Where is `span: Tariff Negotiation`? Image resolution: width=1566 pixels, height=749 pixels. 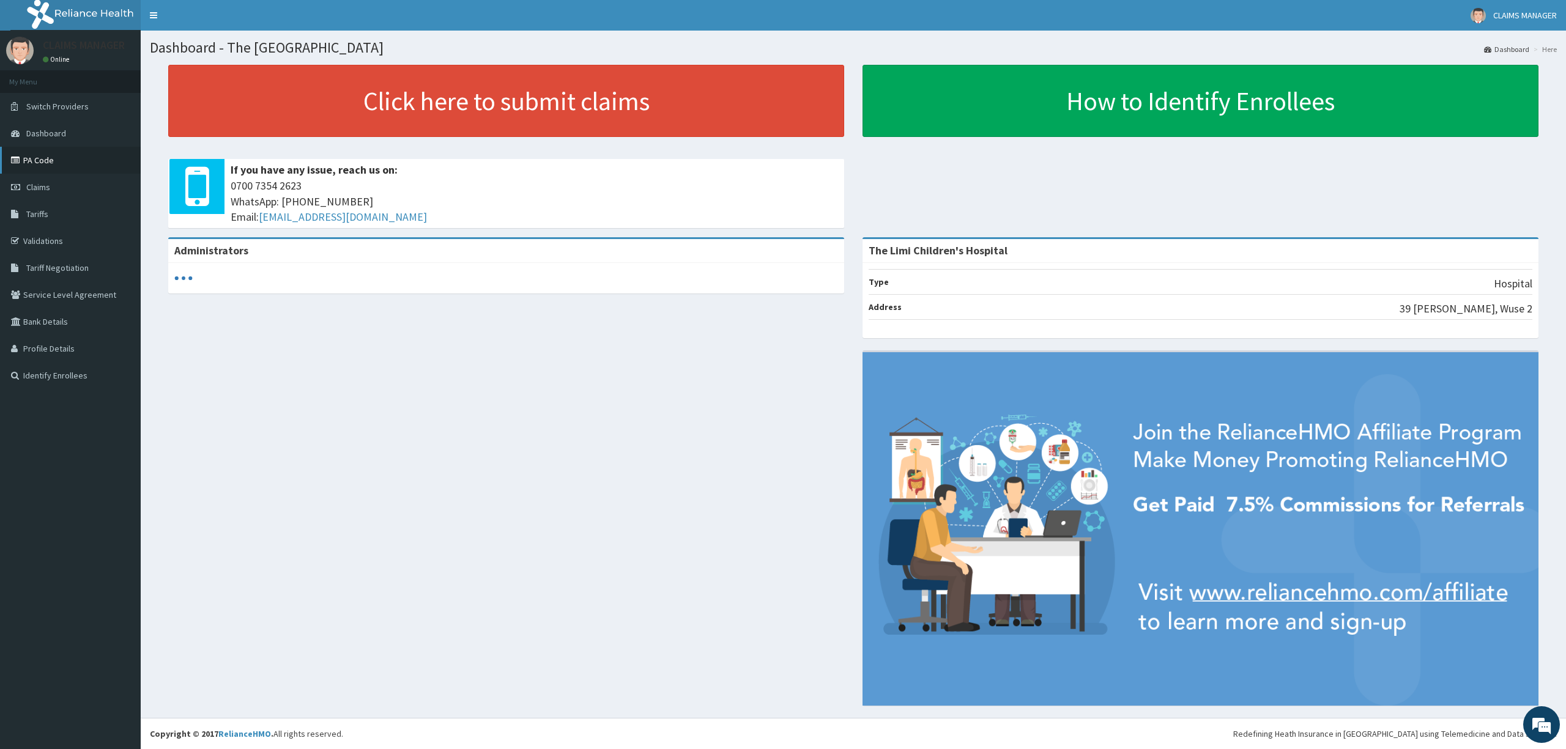
span: Tariff Negotiation is located at coordinates (57, 268).